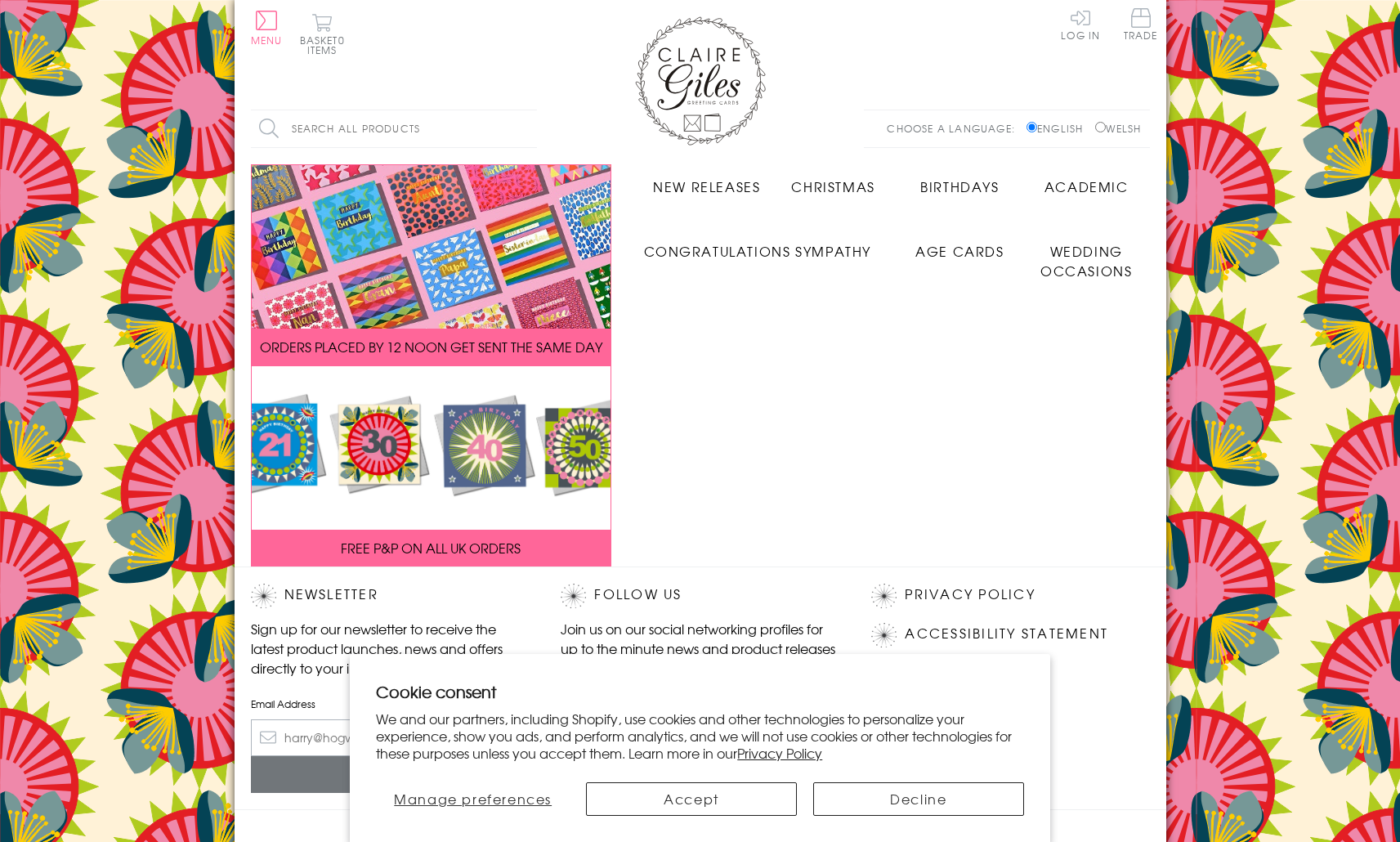  I want to click on span: Trade, so click(1141, 24).